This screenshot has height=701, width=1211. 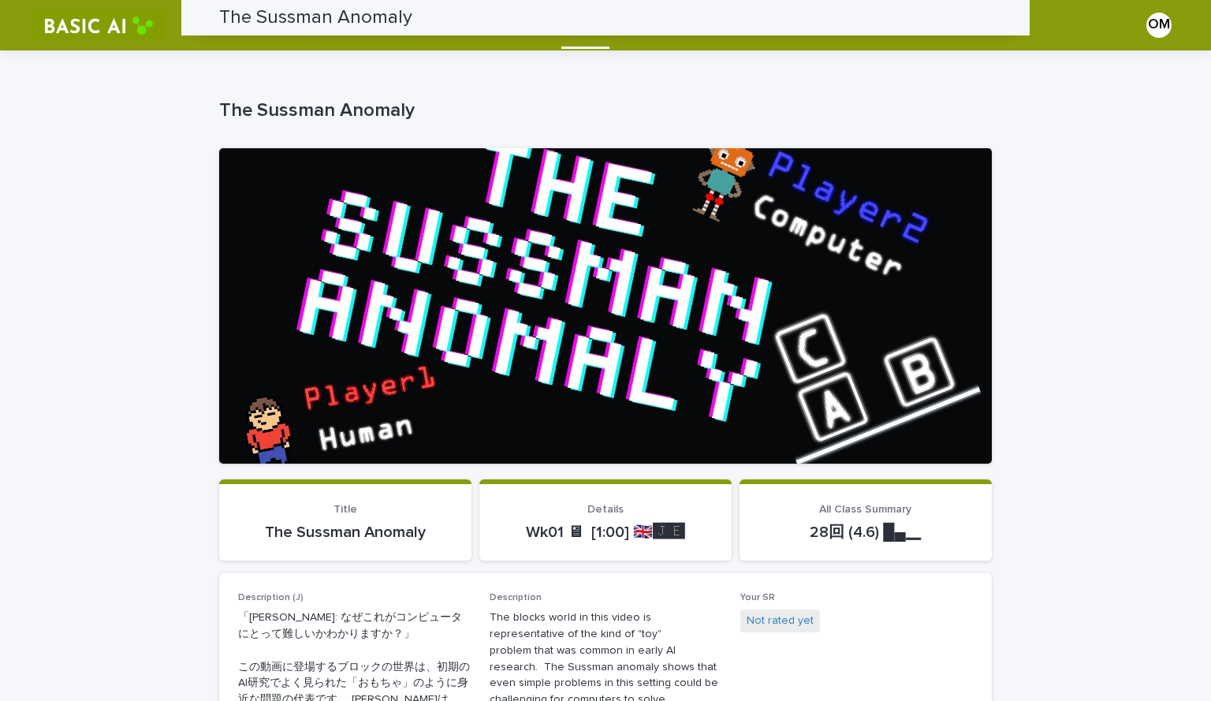 What do you see at coordinates (780, 620) in the screenshot?
I see `a: Not rated yet` at bounding box center [780, 620].